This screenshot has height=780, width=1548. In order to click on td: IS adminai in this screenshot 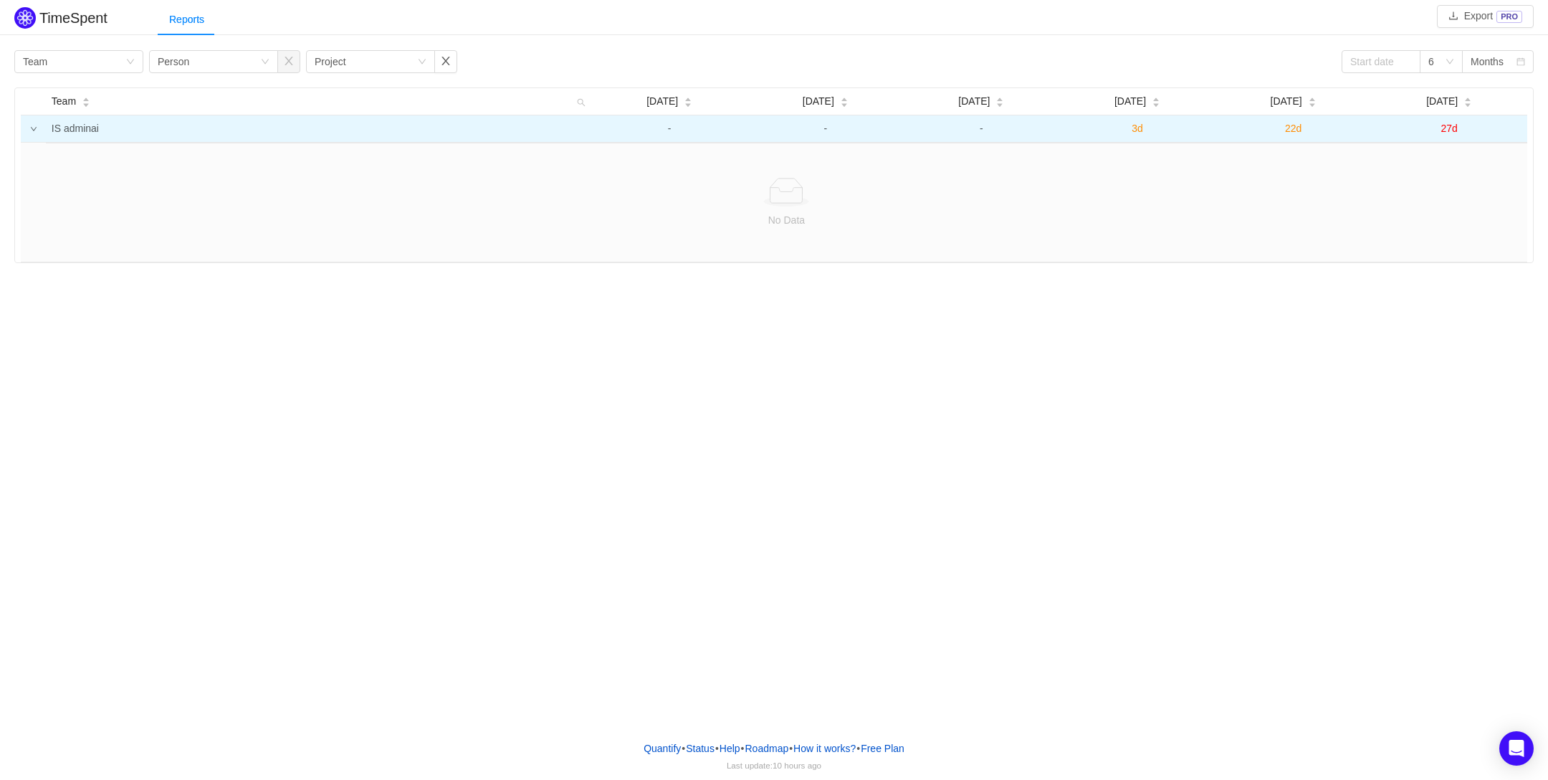, I will do `click(319, 129)`.